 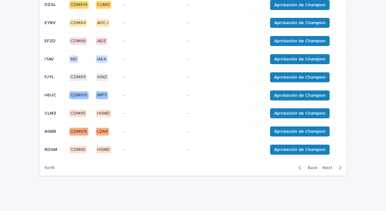 I want to click on div: CDMX9, so click(x=78, y=77).